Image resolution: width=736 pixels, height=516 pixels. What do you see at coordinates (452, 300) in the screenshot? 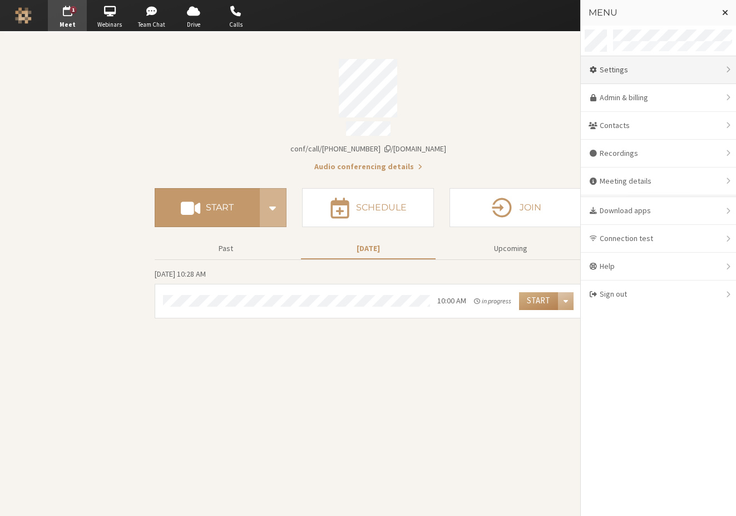
I see `div: 10:00 AM` at bounding box center [452, 300].